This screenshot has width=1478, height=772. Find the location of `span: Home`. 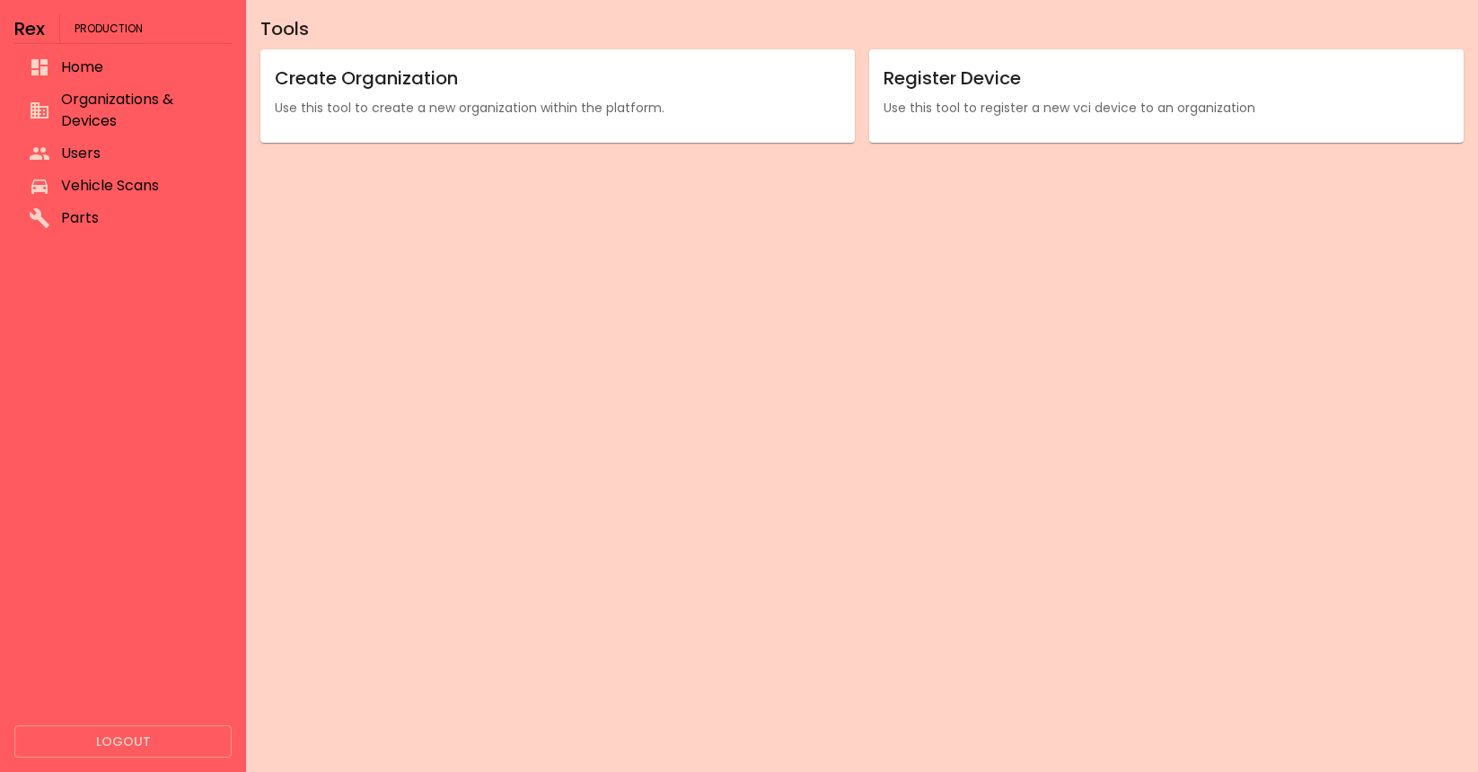

span: Home is located at coordinates (139, 67).